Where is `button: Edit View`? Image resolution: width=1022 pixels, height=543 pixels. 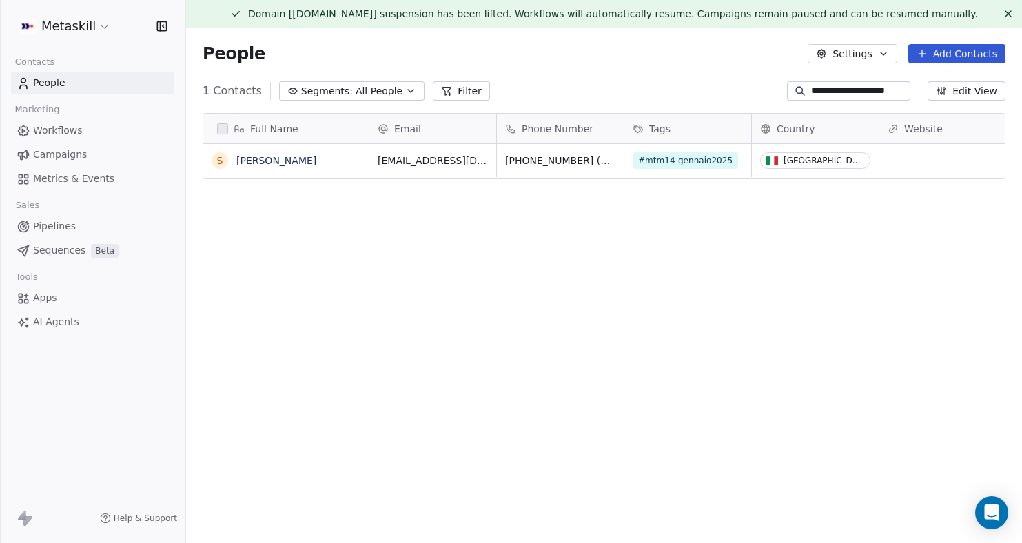 button: Edit View is located at coordinates (966, 91).